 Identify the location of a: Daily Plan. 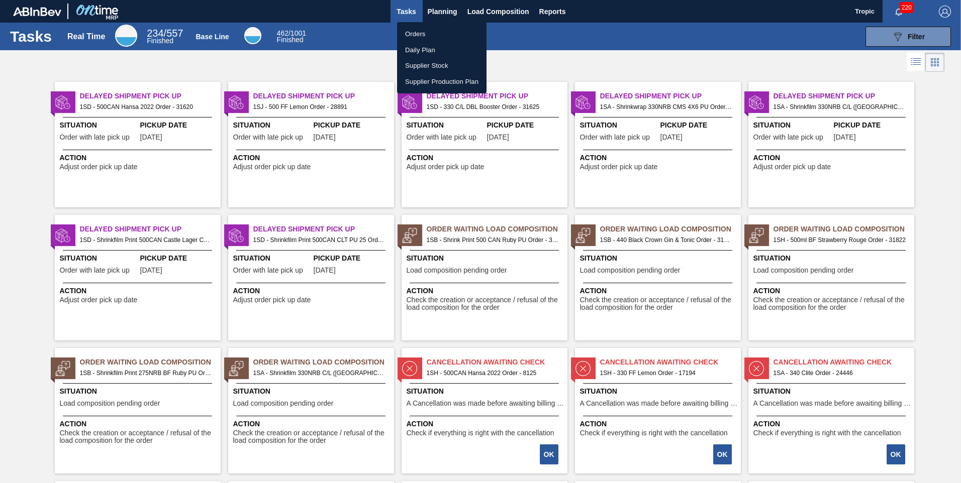
(442, 50).